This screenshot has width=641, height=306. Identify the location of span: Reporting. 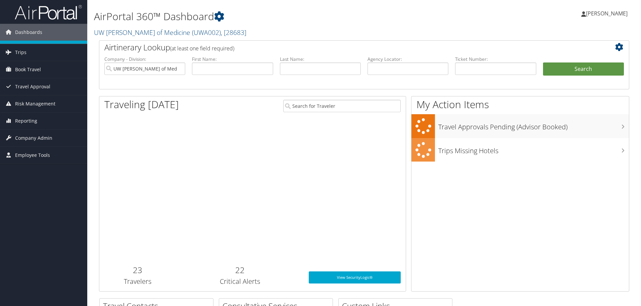
(26, 121).